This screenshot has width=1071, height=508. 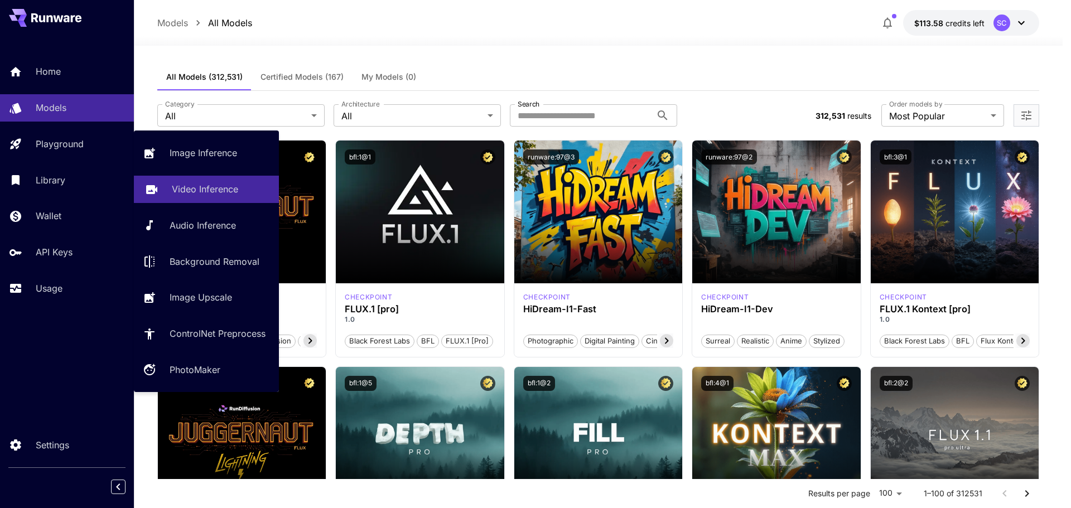 What do you see at coordinates (206, 334) in the screenshot?
I see `a: ControlNet Preprocess` at bounding box center [206, 334].